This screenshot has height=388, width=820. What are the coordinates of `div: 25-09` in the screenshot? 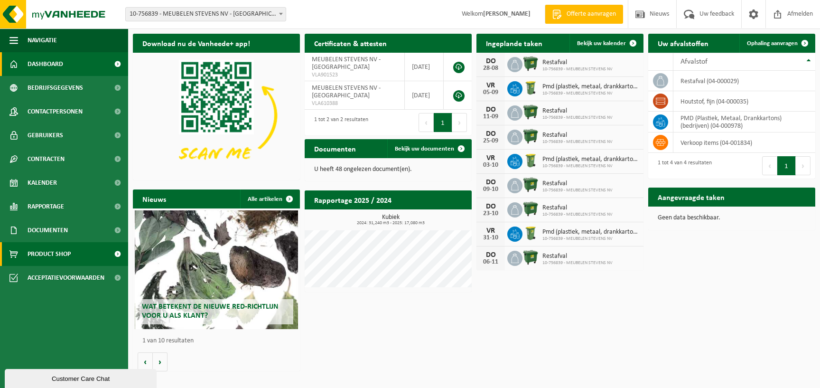 It's located at (491, 141).